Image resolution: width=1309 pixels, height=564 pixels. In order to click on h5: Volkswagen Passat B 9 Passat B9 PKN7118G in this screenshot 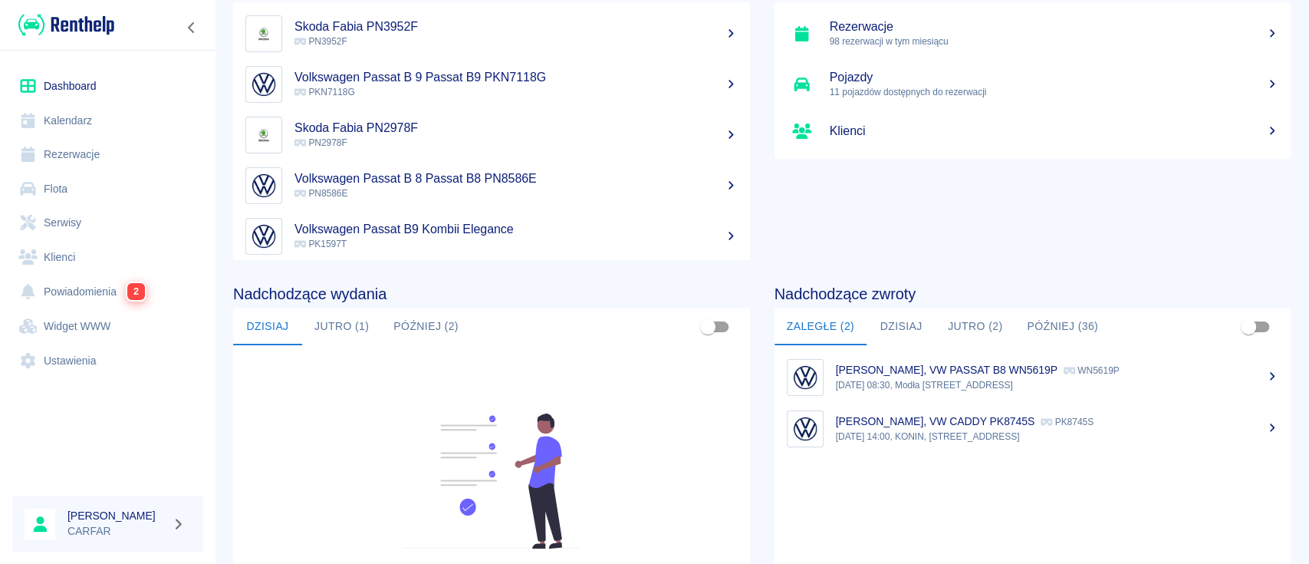, I will do `click(516, 77)`.